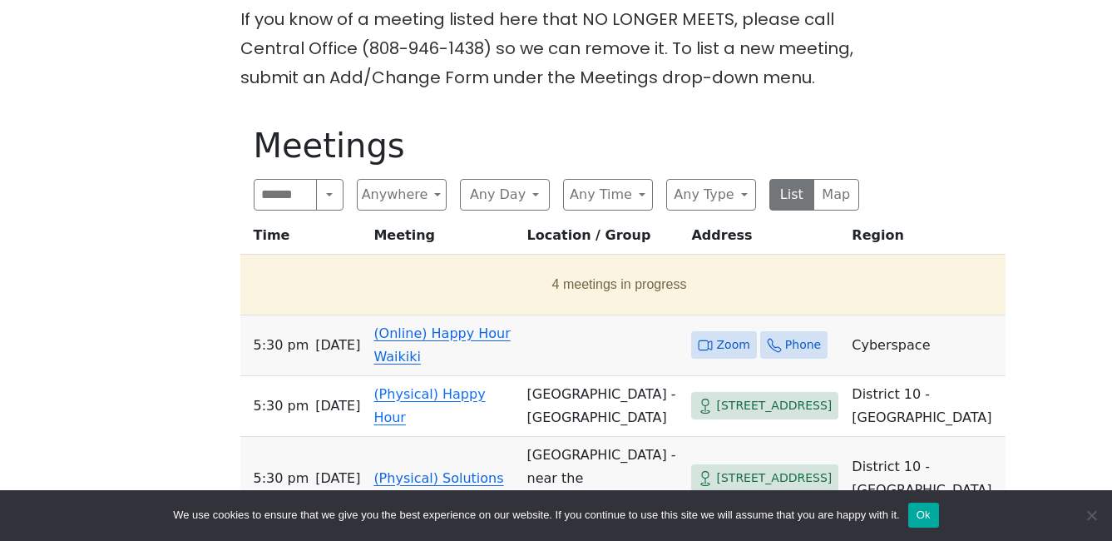  I want to click on th: Region, so click(925, 239).